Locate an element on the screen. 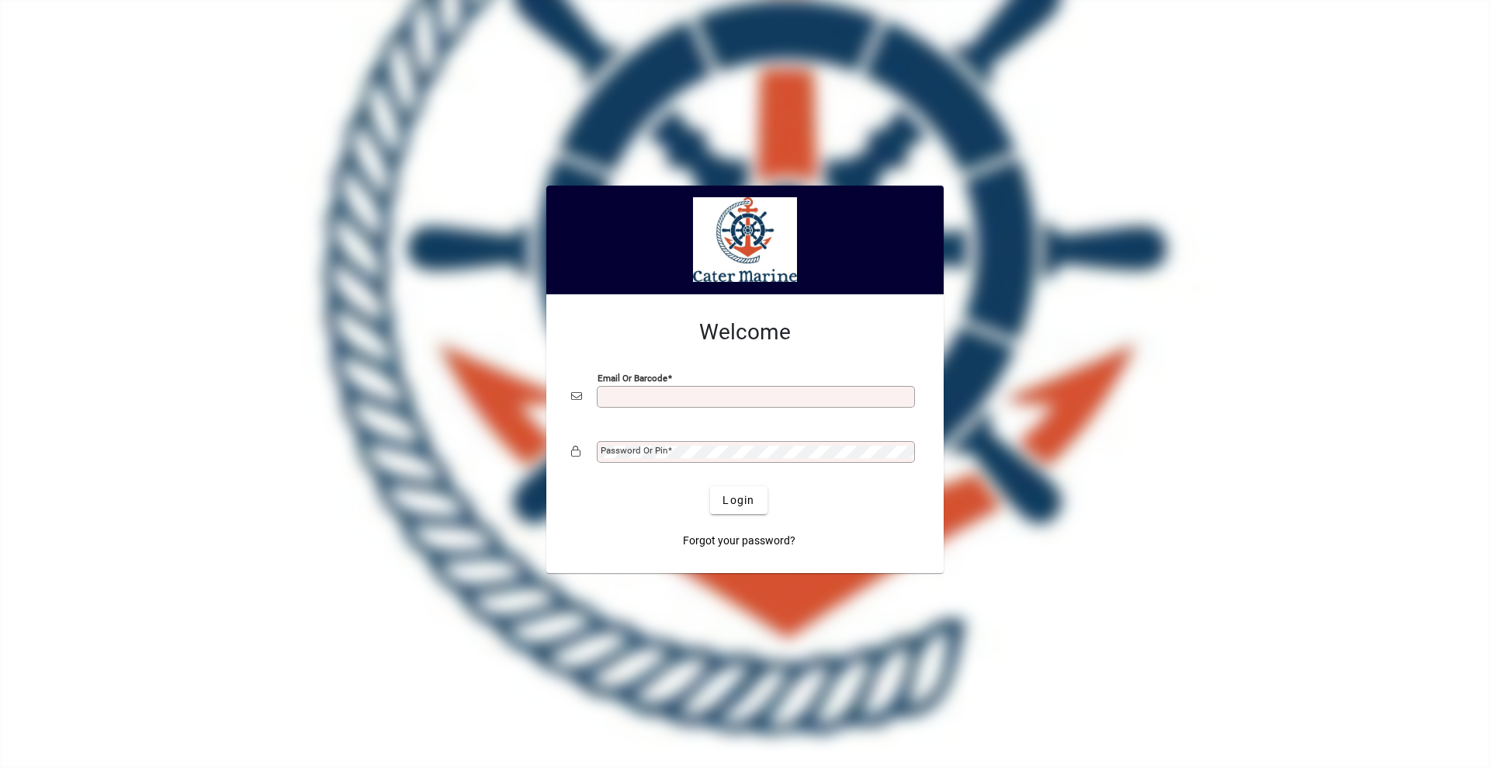  a: Forgot your password? is located at coordinates (739, 540).